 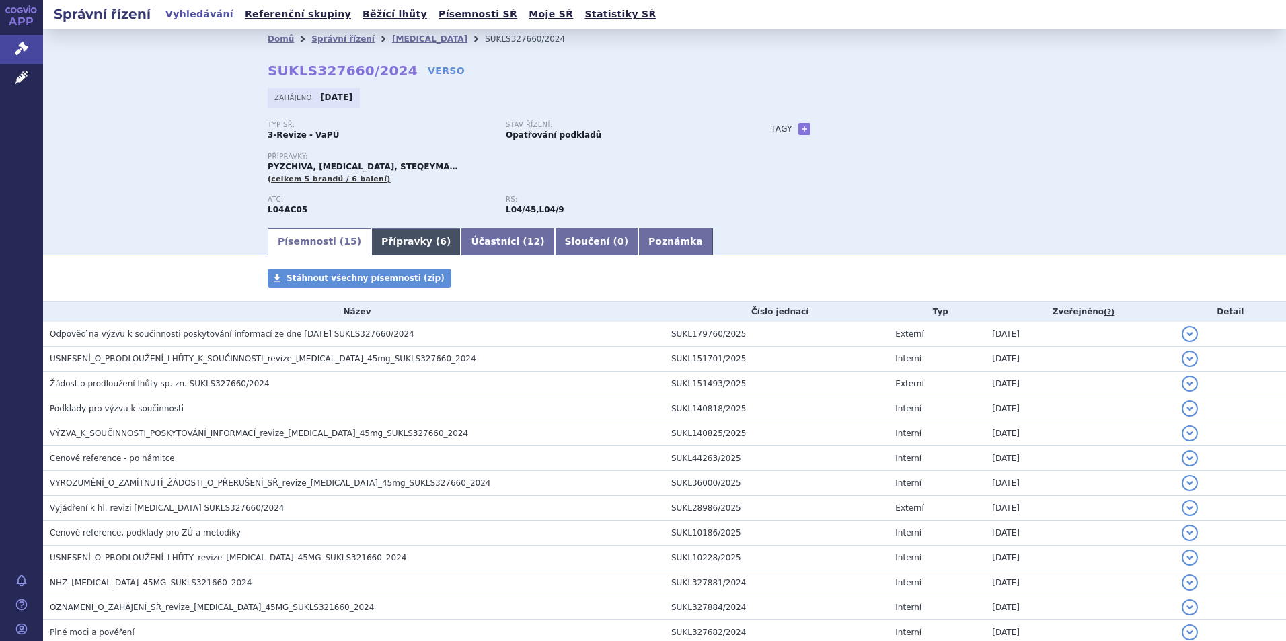 I want to click on li: SUKLS327660/2024, so click(x=533, y=39).